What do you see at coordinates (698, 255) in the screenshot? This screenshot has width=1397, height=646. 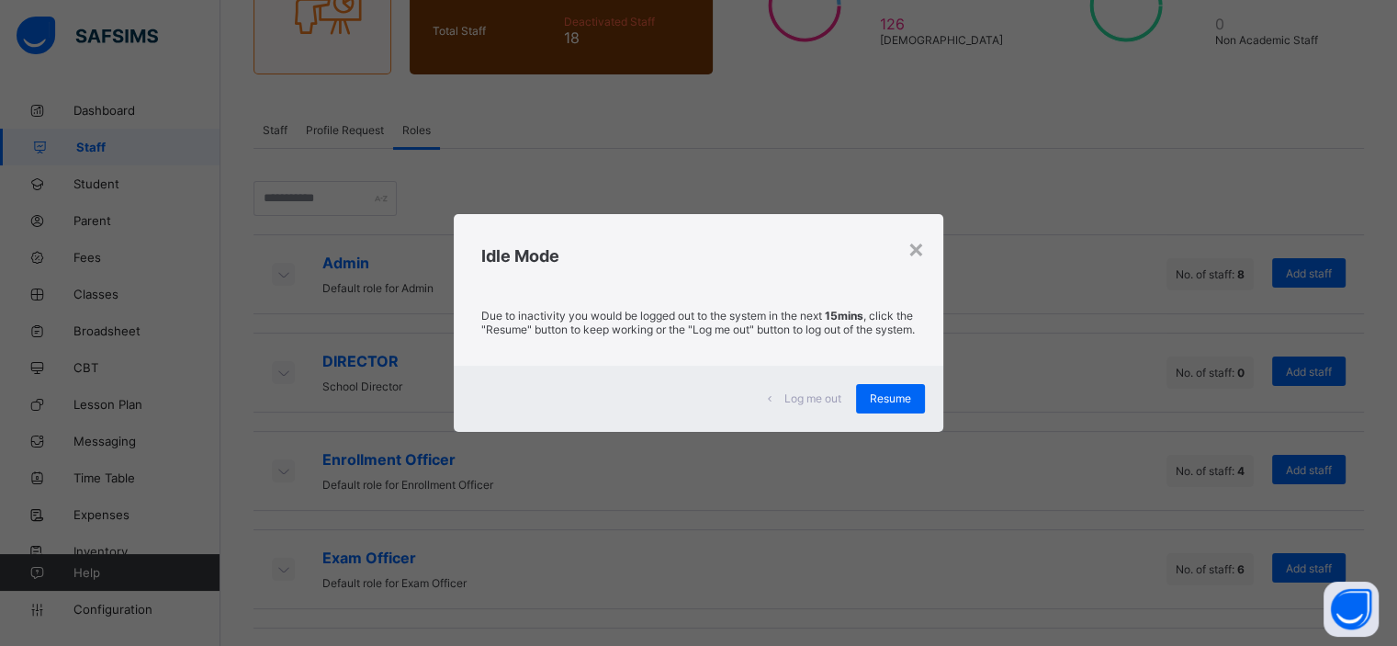 I see `h2: Idle Mode` at bounding box center [698, 255].